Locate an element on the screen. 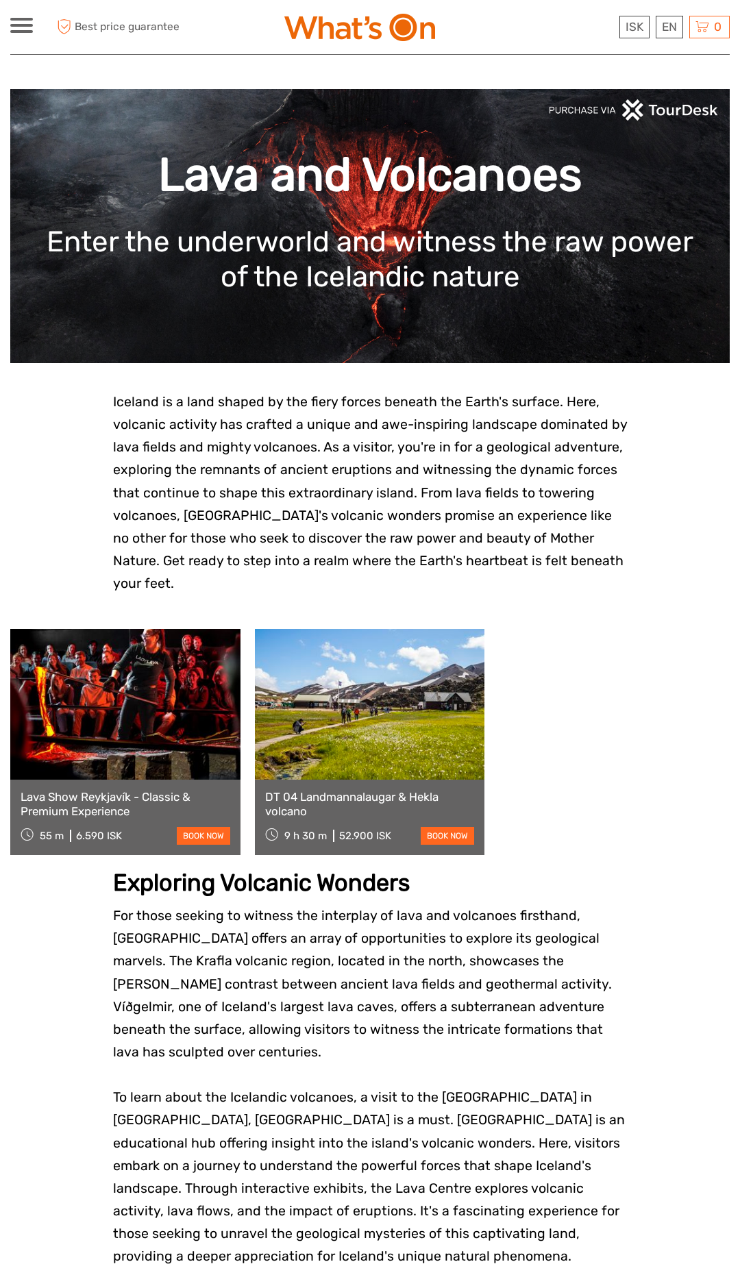  div: 6.590 ISK is located at coordinates (99, 836).